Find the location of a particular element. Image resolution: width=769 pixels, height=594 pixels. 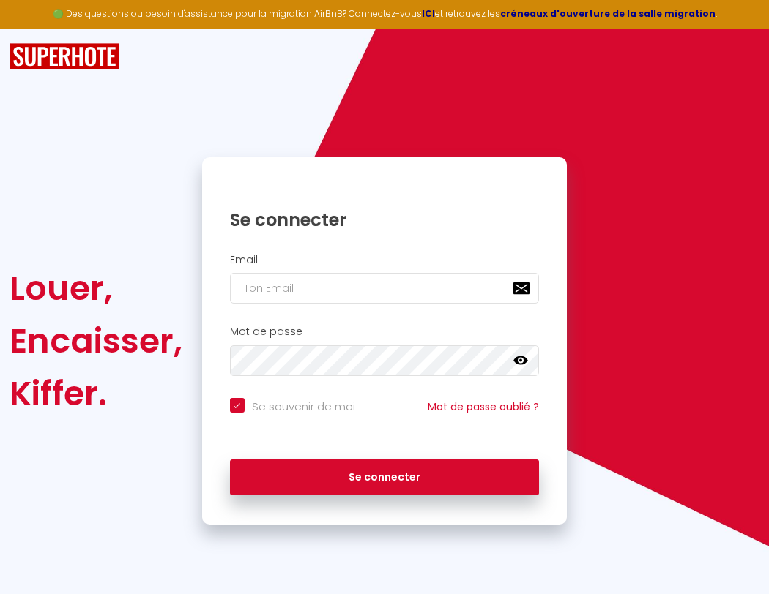

h1: Se connecter is located at coordinates (384, 220).